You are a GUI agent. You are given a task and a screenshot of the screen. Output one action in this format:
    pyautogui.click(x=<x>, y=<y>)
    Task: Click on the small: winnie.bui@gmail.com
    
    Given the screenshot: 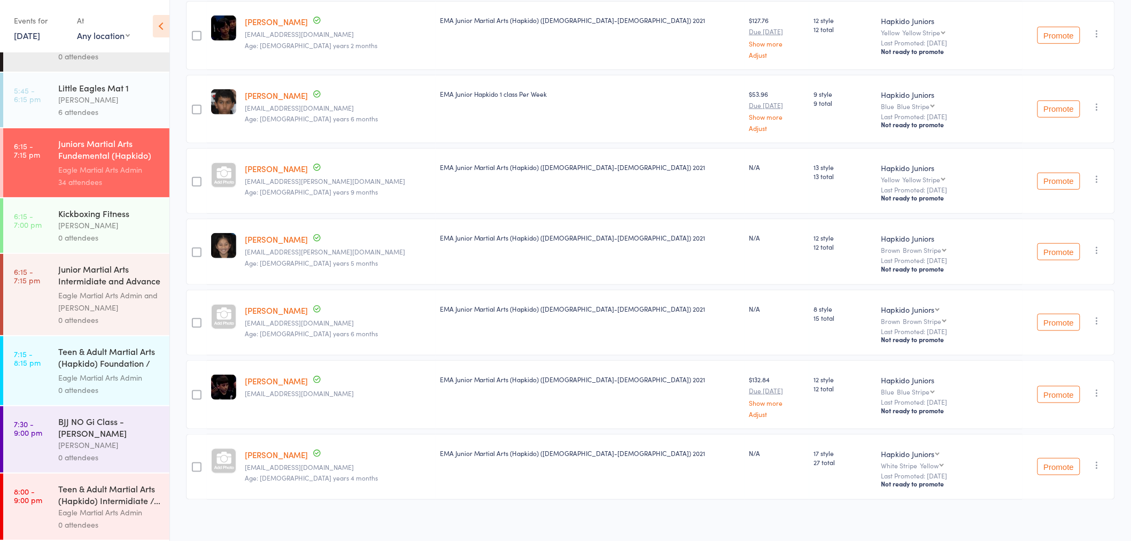 What is the action you would take?
    pyautogui.click(x=338, y=181)
    